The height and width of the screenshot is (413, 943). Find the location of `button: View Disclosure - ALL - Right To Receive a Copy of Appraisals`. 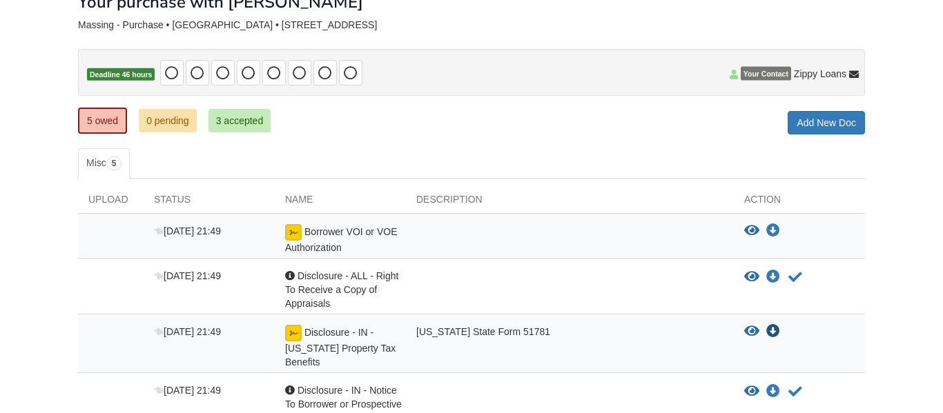

button: View Disclosure - ALL - Right To Receive a Copy of Appraisals is located at coordinates (752, 277).